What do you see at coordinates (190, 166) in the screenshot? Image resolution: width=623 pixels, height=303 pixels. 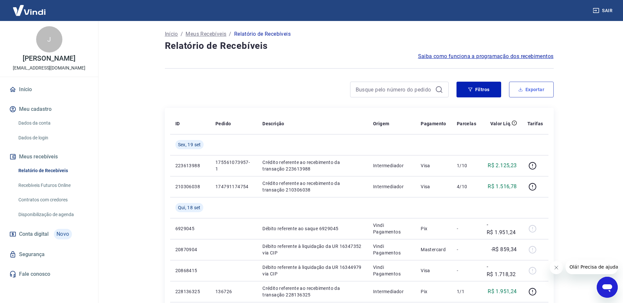 I see `p: 223613988` at bounding box center [190, 166].